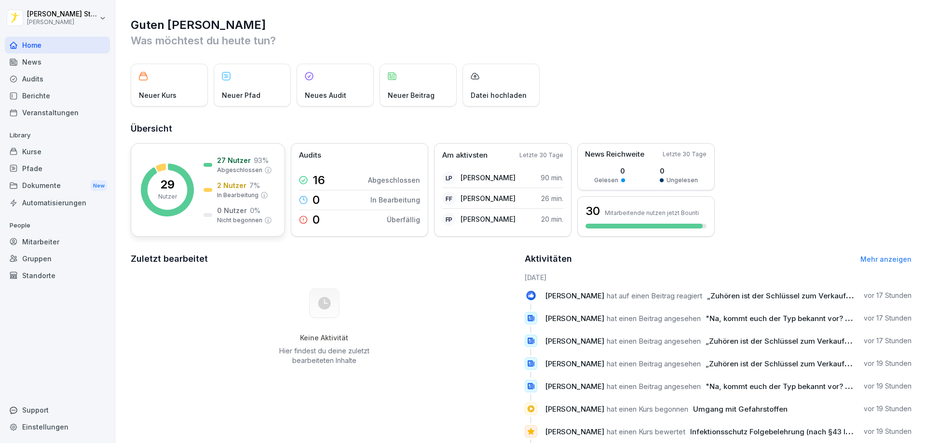 This screenshot has height=443, width=926. I want to click on p: Neues Audit, so click(326, 95).